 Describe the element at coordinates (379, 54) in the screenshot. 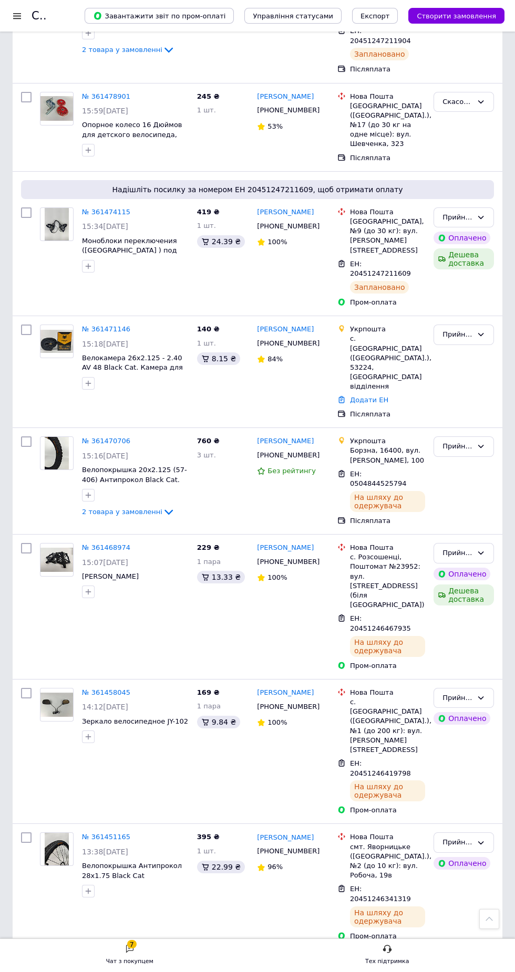

I see `div: Заплановано` at that location.